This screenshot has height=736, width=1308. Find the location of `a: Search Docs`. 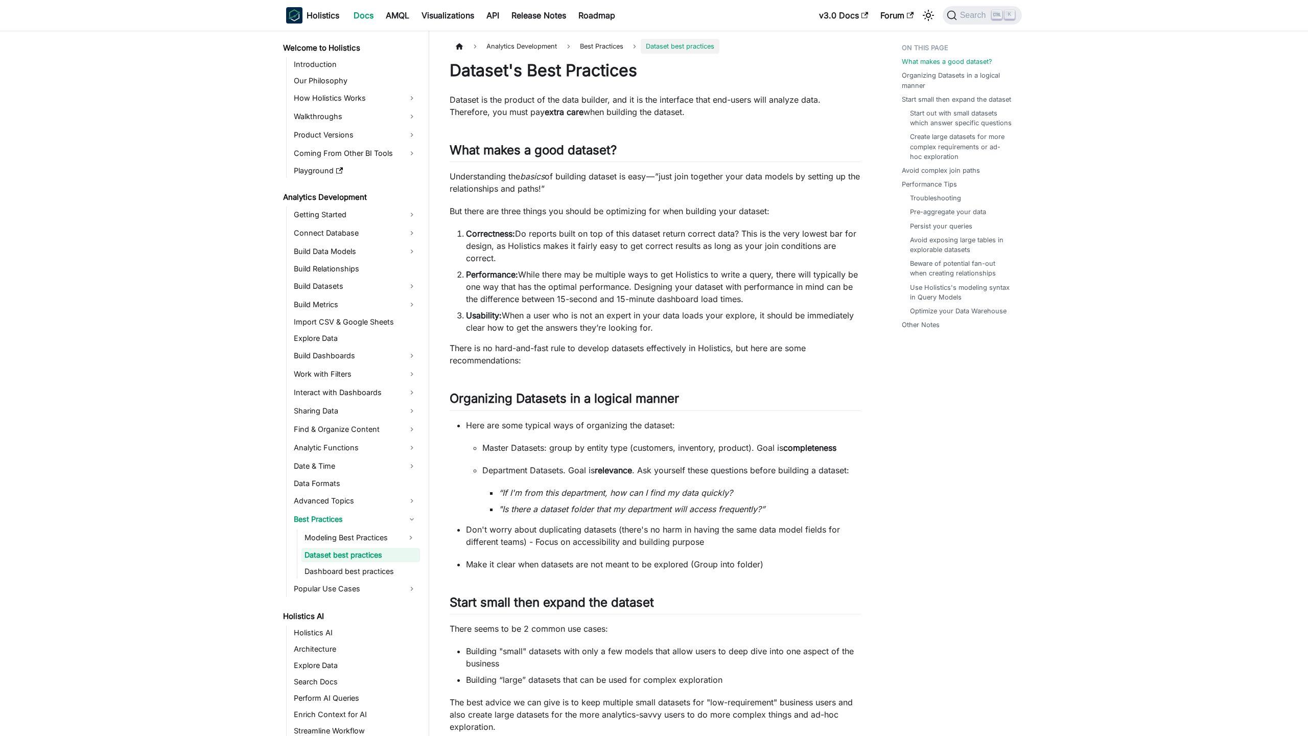

a: Search Docs is located at coordinates (355, 681).